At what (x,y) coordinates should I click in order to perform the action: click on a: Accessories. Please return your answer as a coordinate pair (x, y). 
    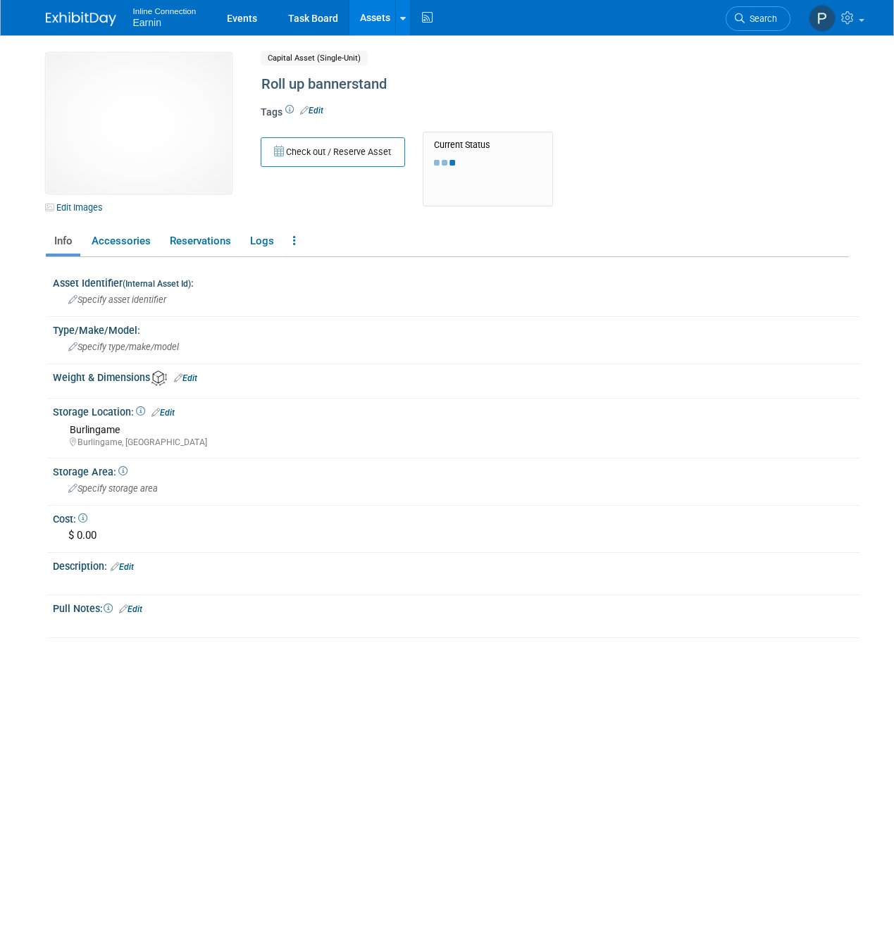
    Looking at the image, I should click on (120, 241).